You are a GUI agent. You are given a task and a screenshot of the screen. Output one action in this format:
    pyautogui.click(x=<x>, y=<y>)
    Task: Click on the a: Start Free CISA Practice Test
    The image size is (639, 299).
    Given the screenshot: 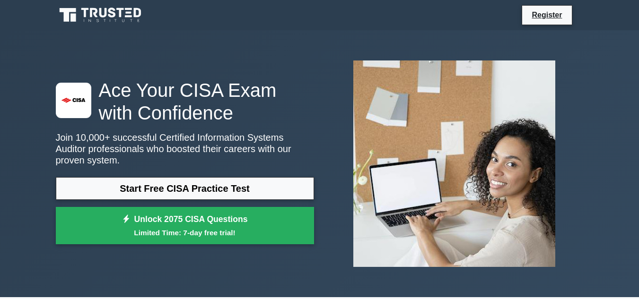 What is the action you would take?
    pyautogui.click(x=185, y=189)
    